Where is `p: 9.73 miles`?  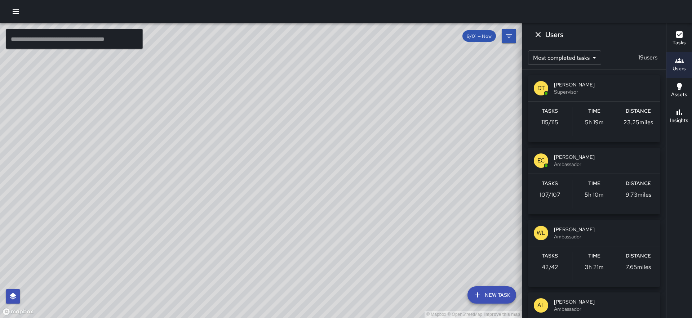 p: 9.73 miles is located at coordinates (638, 195).